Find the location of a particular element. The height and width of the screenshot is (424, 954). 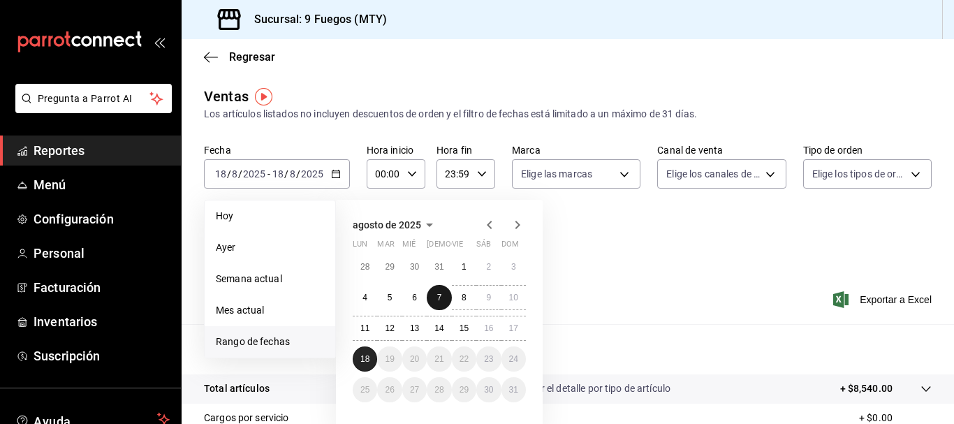

button: 13 de agosto de 2025 is located at coordinates (414, 328).